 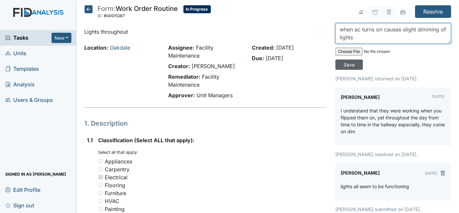 What do you see at coordinates (197, 9) in the screenshot?
I see `span: In Progress` at bounding box center [197, 9].